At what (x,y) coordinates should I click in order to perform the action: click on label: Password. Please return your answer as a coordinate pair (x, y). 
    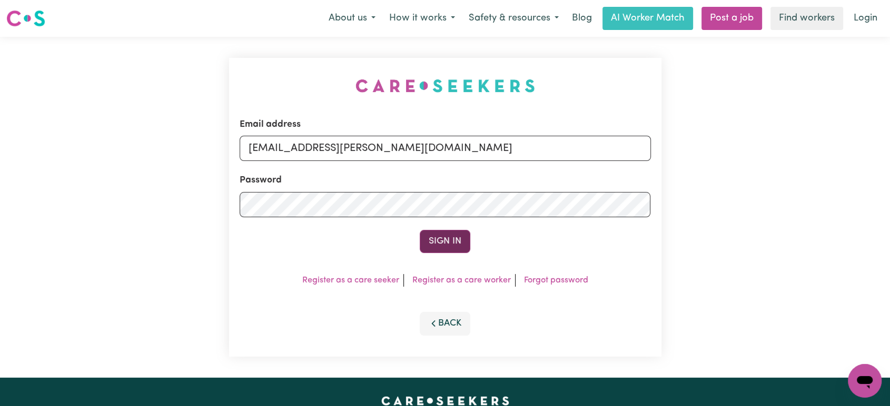
    Looking at the image, I should click on (261, 181).